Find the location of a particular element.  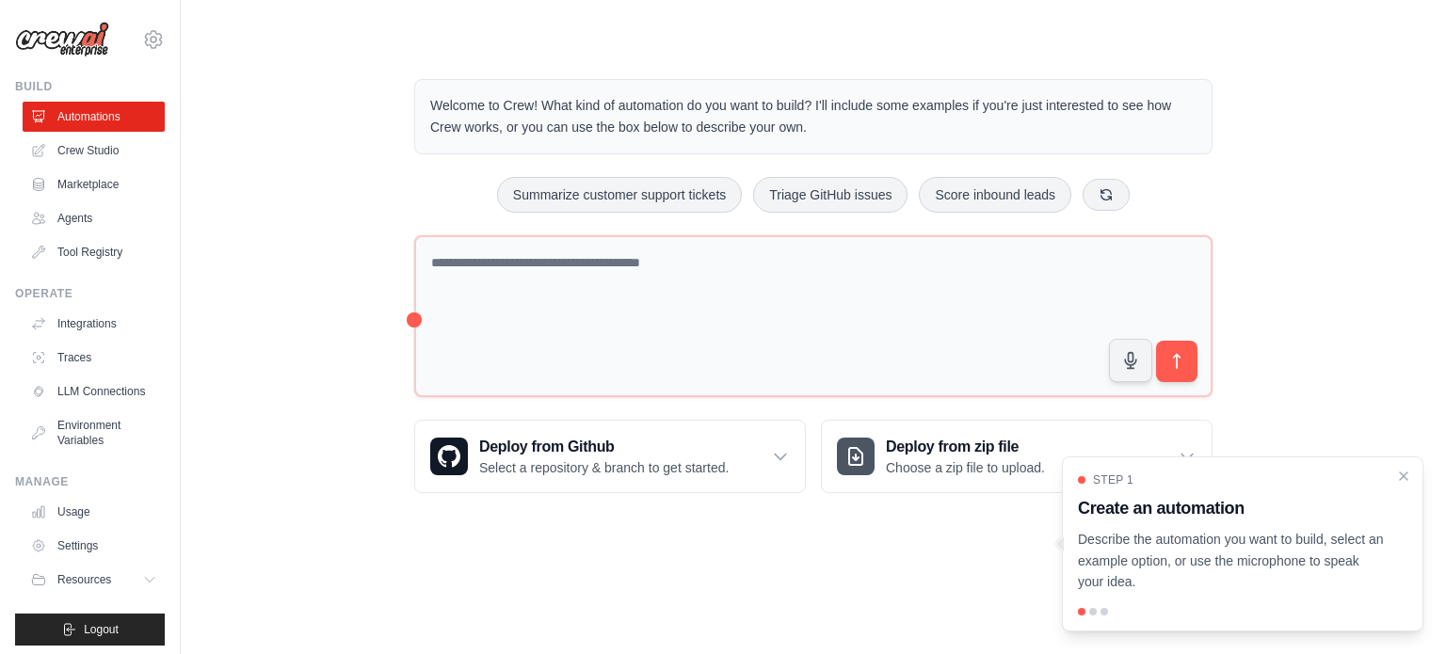

button: Close walkthrough is located at coordinates (1404, 476).